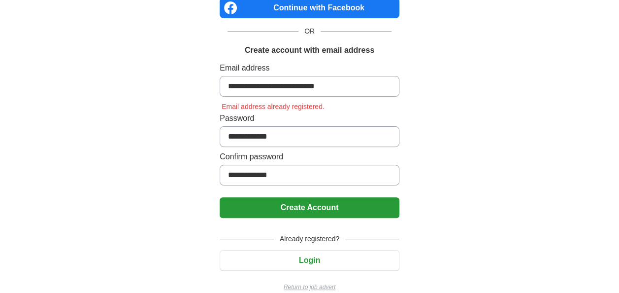  What do you see at coordinates (309, 50) in the screenshot?
I see `h1: Create account with email address` at bounding box center [309, 50].